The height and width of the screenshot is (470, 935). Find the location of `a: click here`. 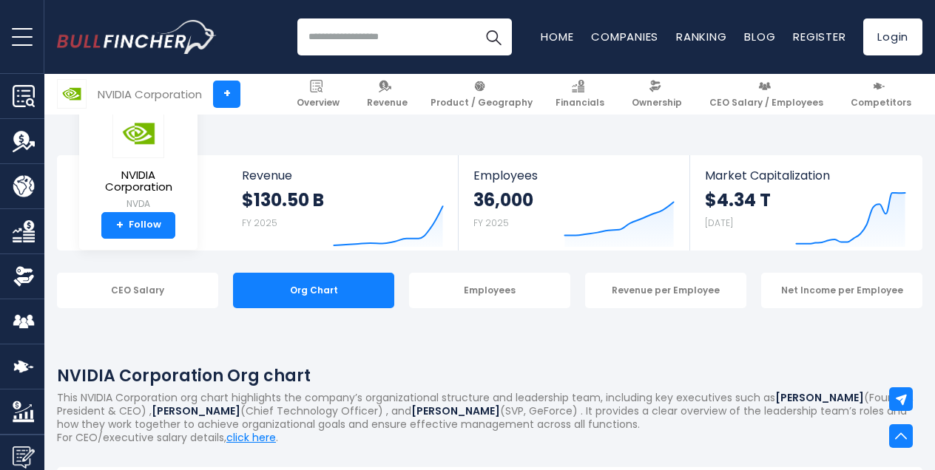

a: click here is located at coordinates (251, 438).